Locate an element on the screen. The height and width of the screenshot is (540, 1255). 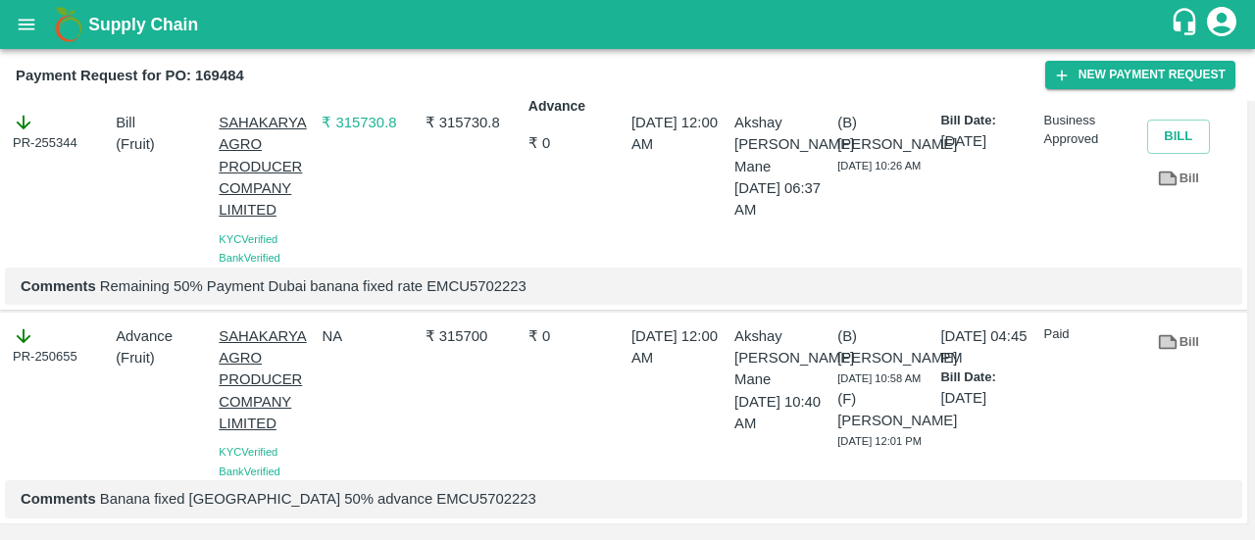
b: Supply Chain is located at coordinates (143, 25).